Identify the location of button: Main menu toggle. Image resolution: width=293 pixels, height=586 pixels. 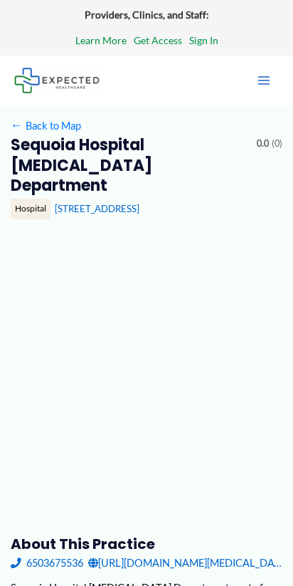
(264, 80).